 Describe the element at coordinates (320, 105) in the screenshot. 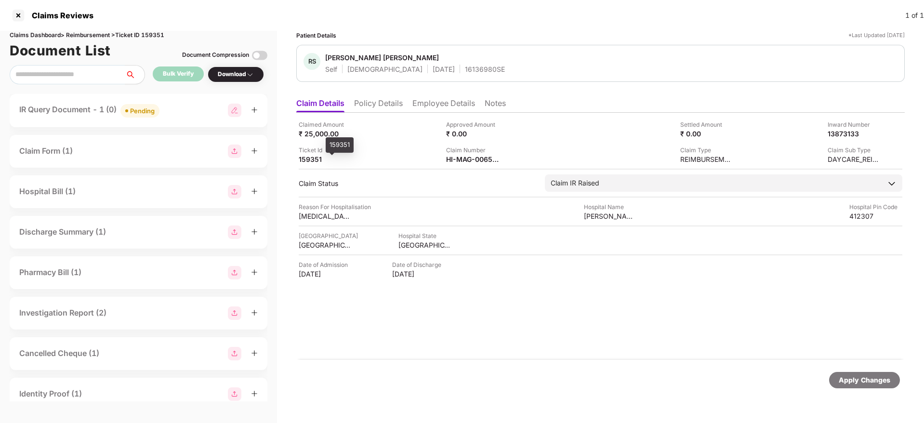

I see `li: Claim Details` at that location.